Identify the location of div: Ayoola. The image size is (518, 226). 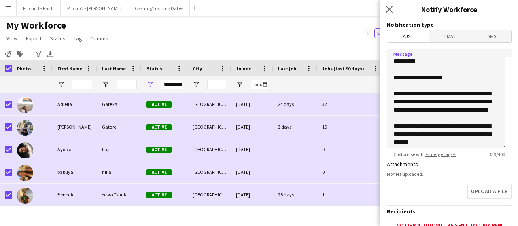
(75, 149).